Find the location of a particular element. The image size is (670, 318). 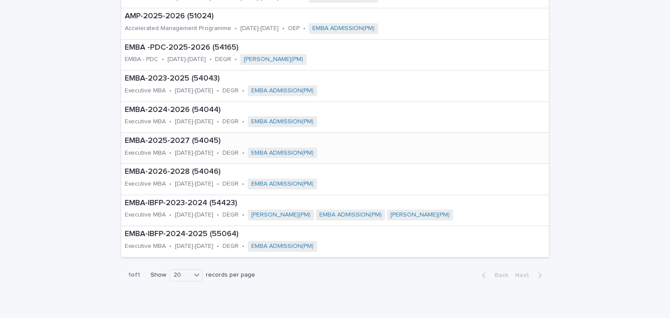

span: Next is located at coordinates (525, 276).